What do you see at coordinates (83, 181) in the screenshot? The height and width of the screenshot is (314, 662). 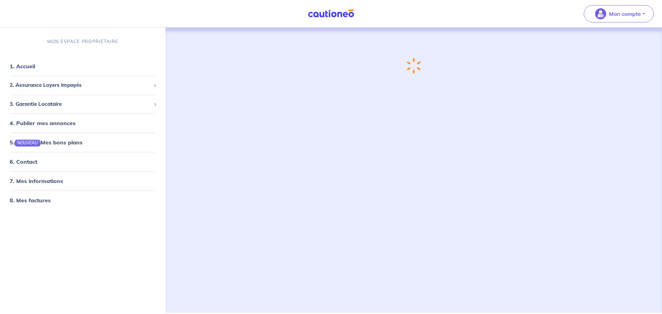 I see `div: 7. Mes informations` at bounding box center [83, 181].